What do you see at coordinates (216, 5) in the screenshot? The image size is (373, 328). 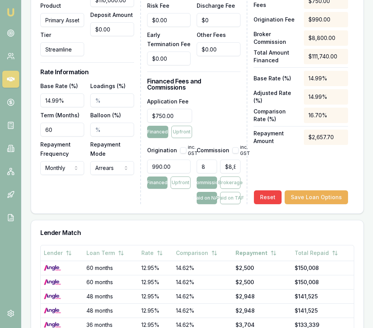 I see `label: Discharge Fee` at bounding box center [216, 5].